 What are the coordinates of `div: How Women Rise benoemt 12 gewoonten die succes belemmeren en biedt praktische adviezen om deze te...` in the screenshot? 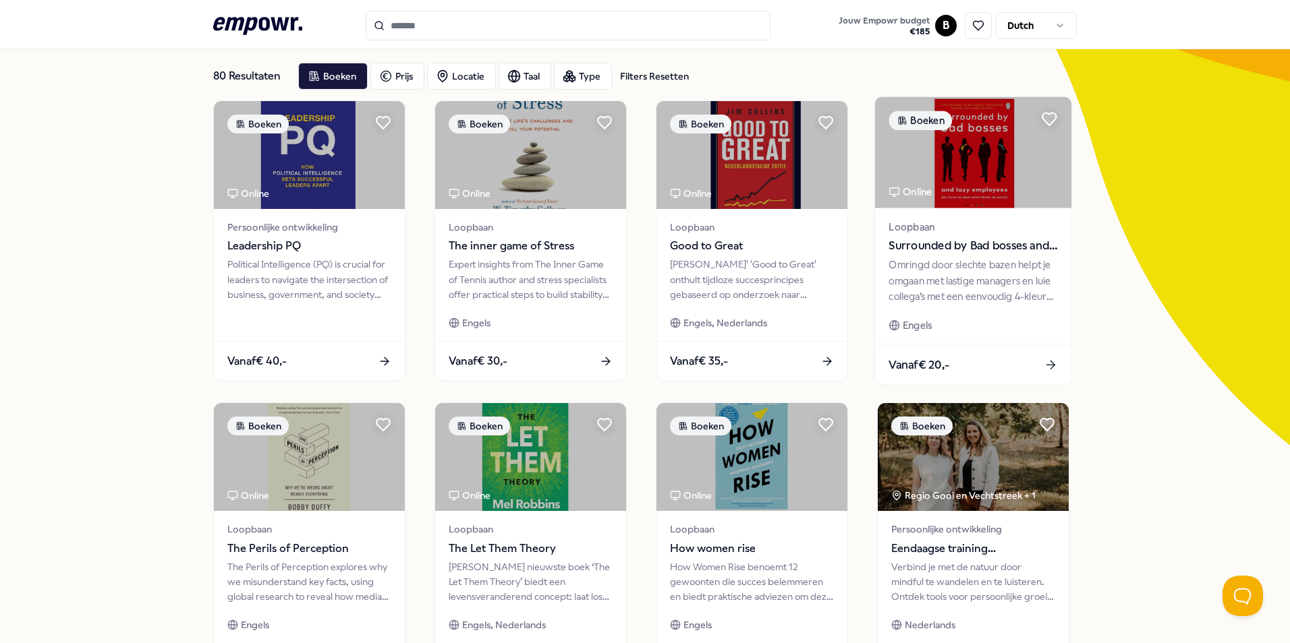 It's located at (751, 582).